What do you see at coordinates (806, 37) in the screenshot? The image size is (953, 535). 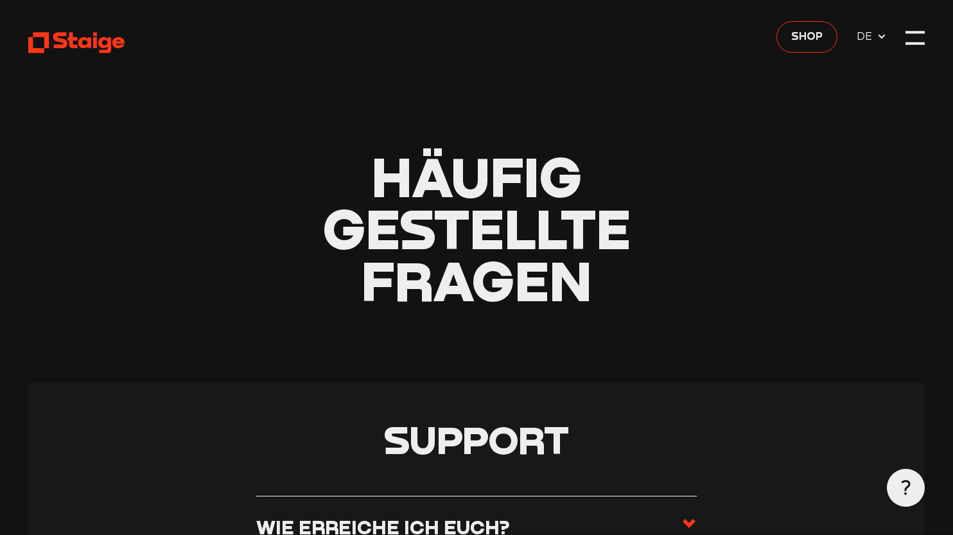 I see `a: Shop` at bounding box center [806, 37].